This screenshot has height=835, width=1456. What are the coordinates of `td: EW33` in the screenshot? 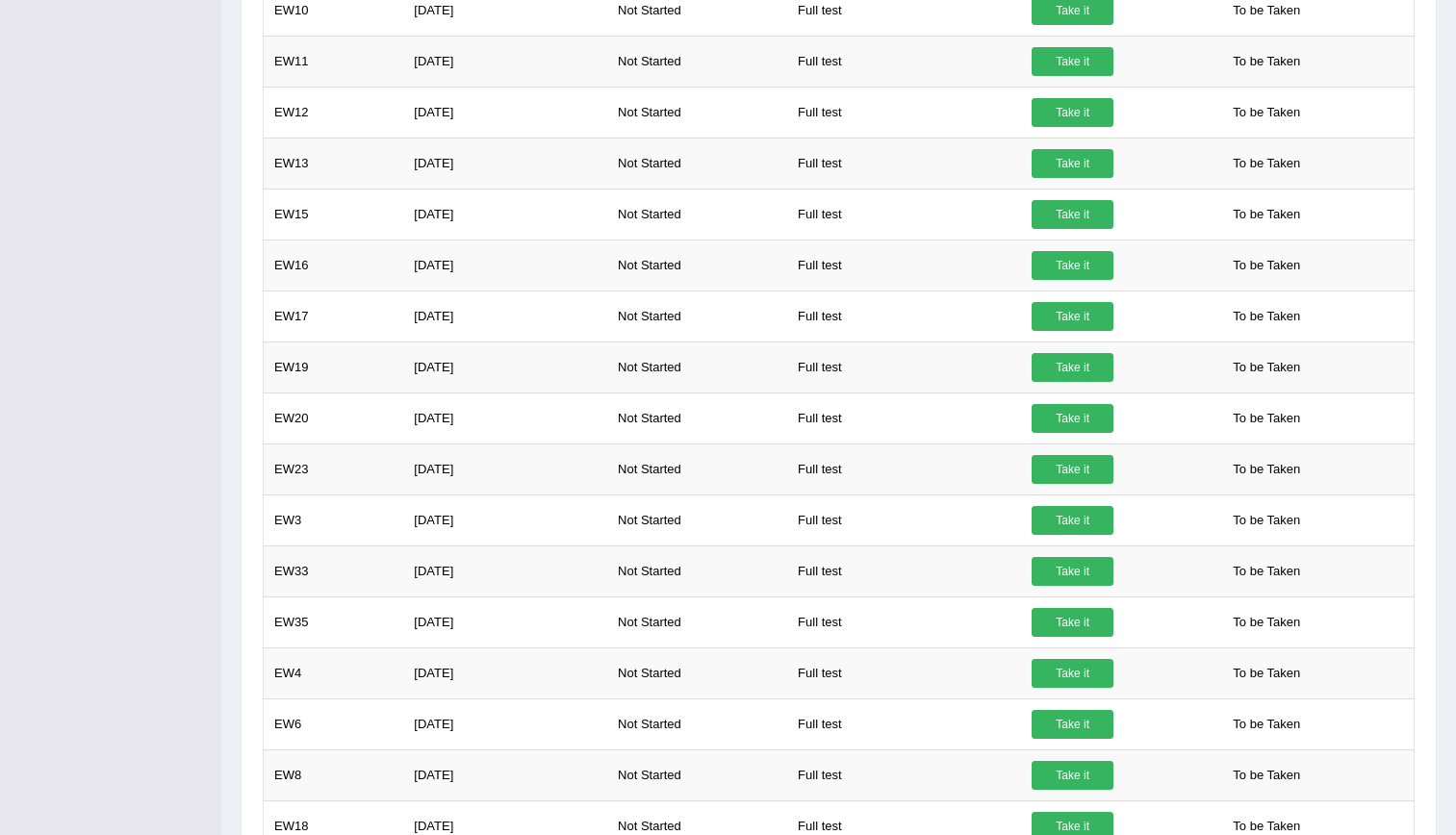 It's located at (334, 571).